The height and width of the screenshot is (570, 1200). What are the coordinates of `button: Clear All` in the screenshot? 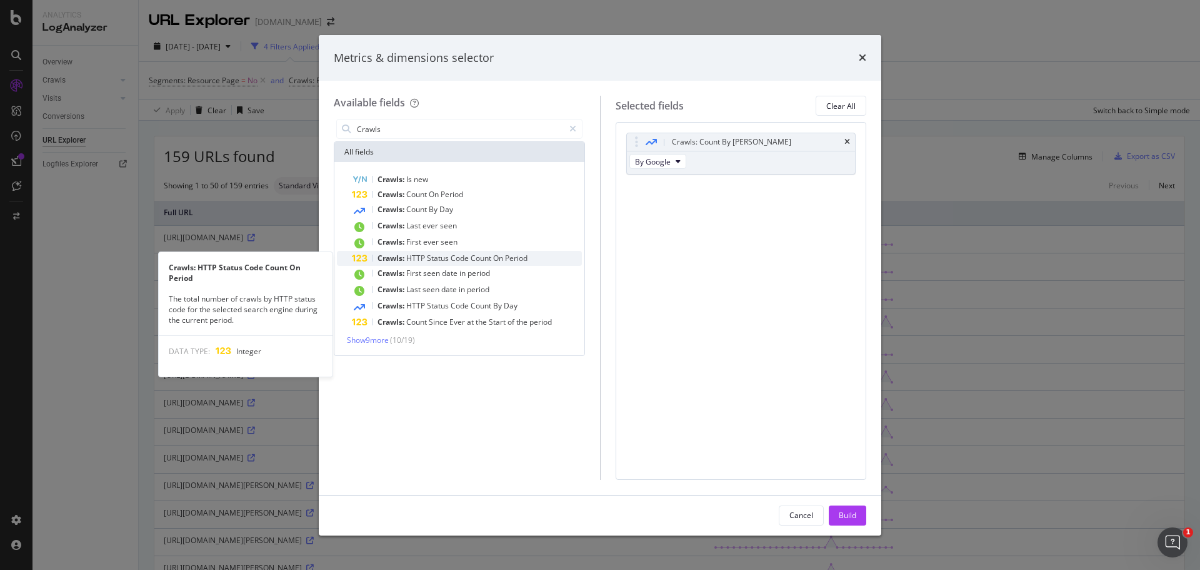 It's located at (841, 106).